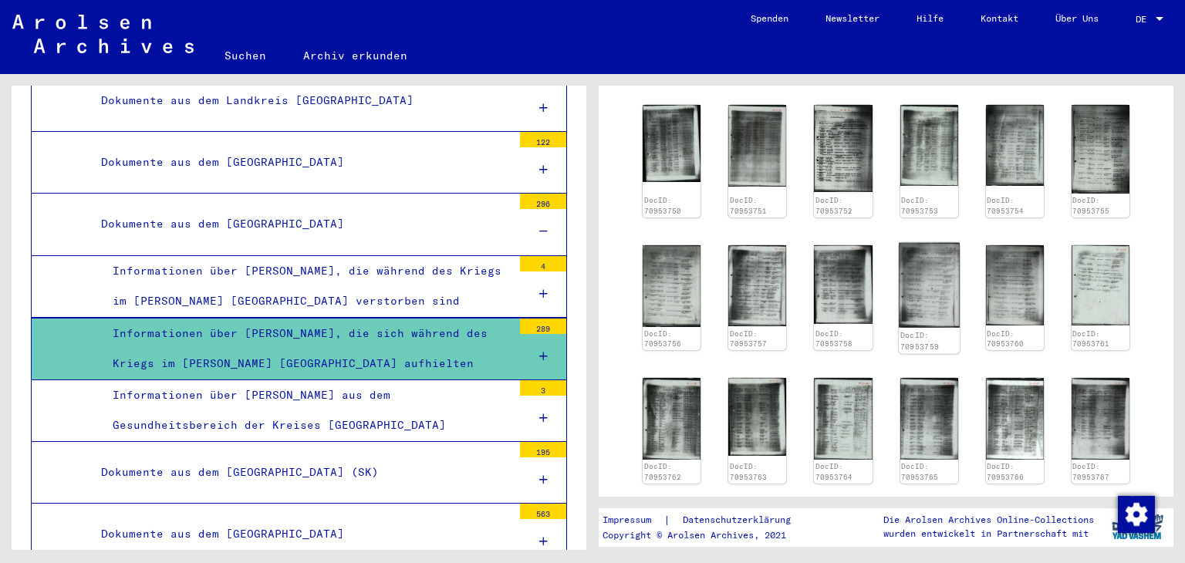  Describe the element at coordinates (834, 205) in the screenshot. I see `a: DocID: 70953752` at that location.